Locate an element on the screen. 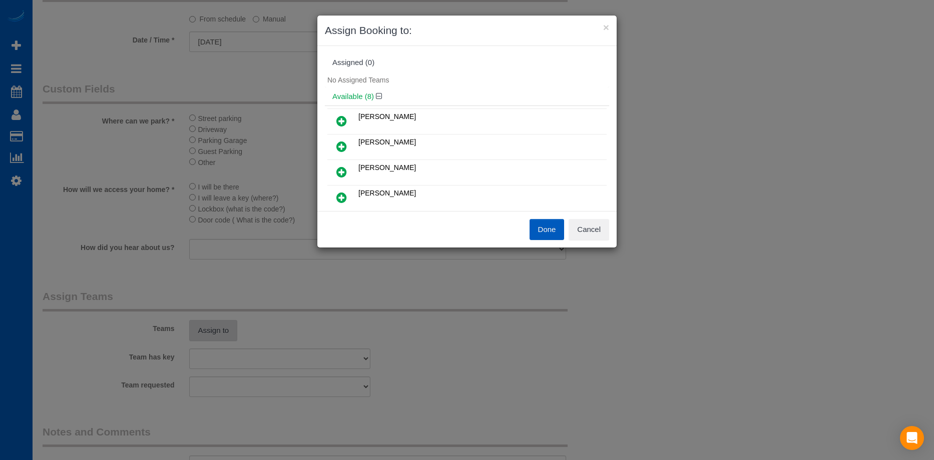 The width and height of the screenshot is (934, 460). h3: Assign Booking to: is located at coordinates (467, 31).